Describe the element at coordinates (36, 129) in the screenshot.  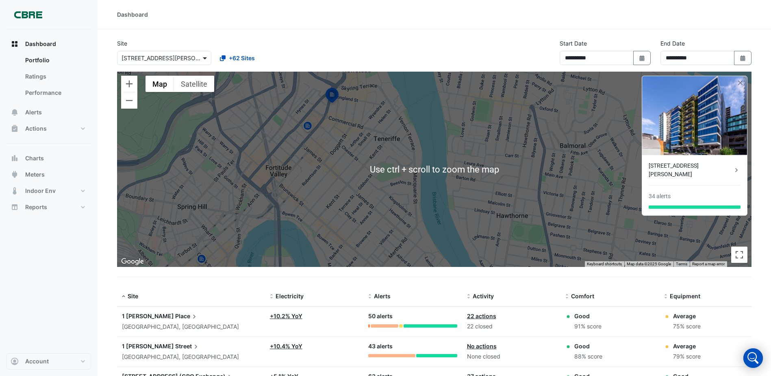
I see `span: Actions` at that location.